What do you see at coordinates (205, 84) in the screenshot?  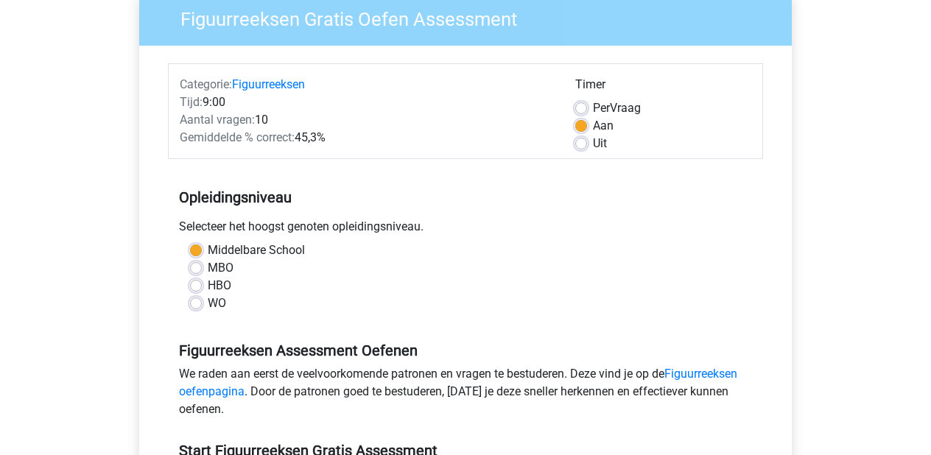 I see `span: Categorie:` at bounding box center [205, 84].